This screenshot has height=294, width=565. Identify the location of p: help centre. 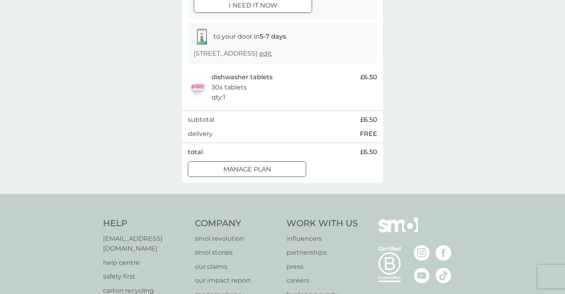
(145, 263).